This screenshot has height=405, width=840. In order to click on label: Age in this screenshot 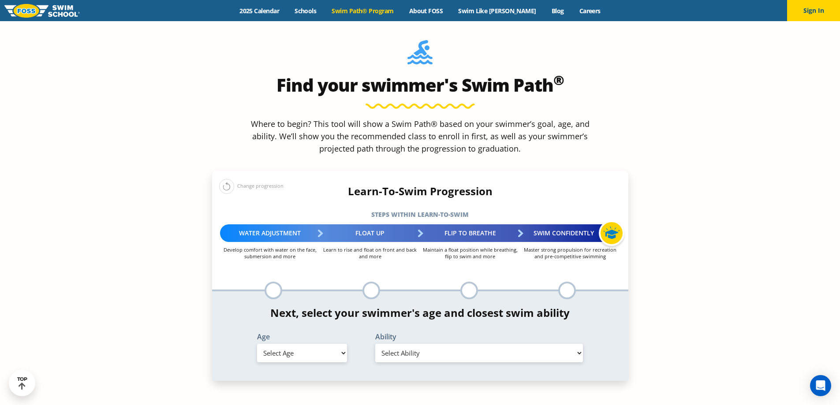, I will do `click(302, 337)`.